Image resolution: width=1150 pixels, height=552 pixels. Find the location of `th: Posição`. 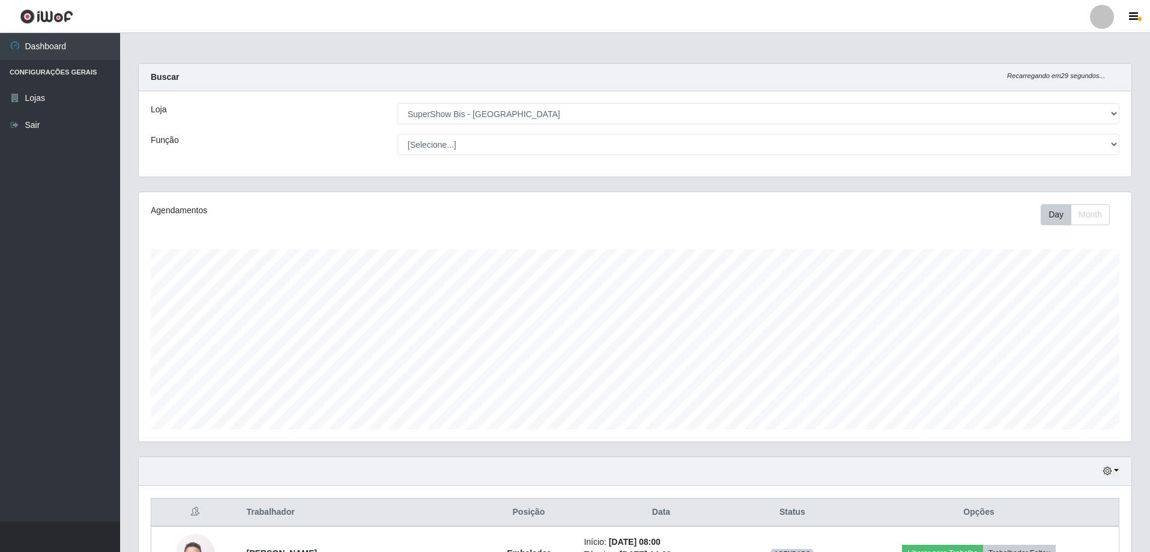

th: Posição is located at coordinates (529, 512).